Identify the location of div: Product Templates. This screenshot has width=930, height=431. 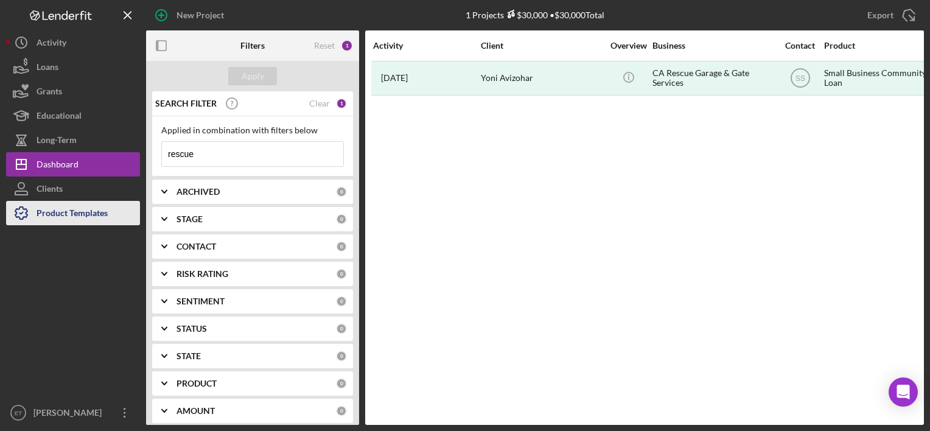
(72, 214).